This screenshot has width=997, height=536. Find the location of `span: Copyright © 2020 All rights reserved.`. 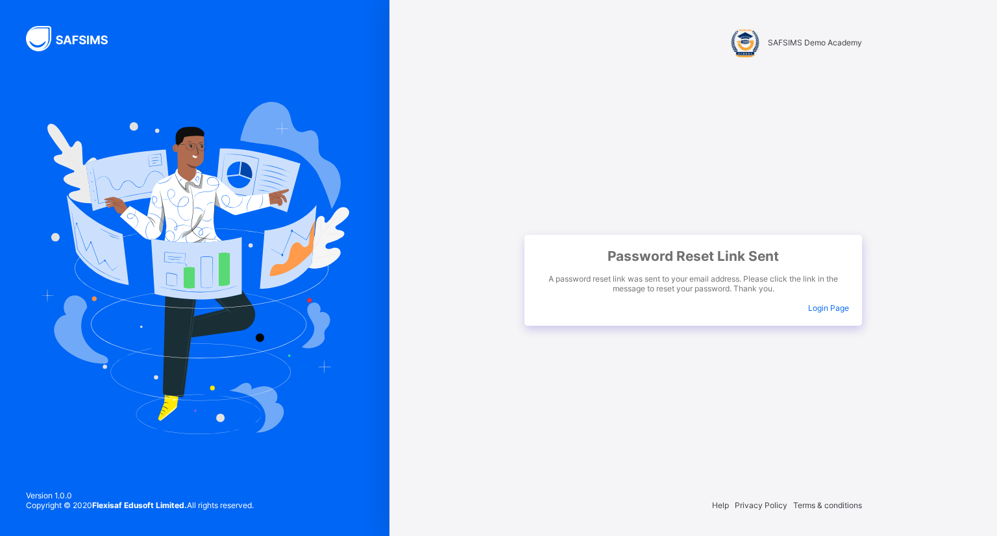

span: Copyright © 2020 All rights reserved. is located at coordinates (140, 505).